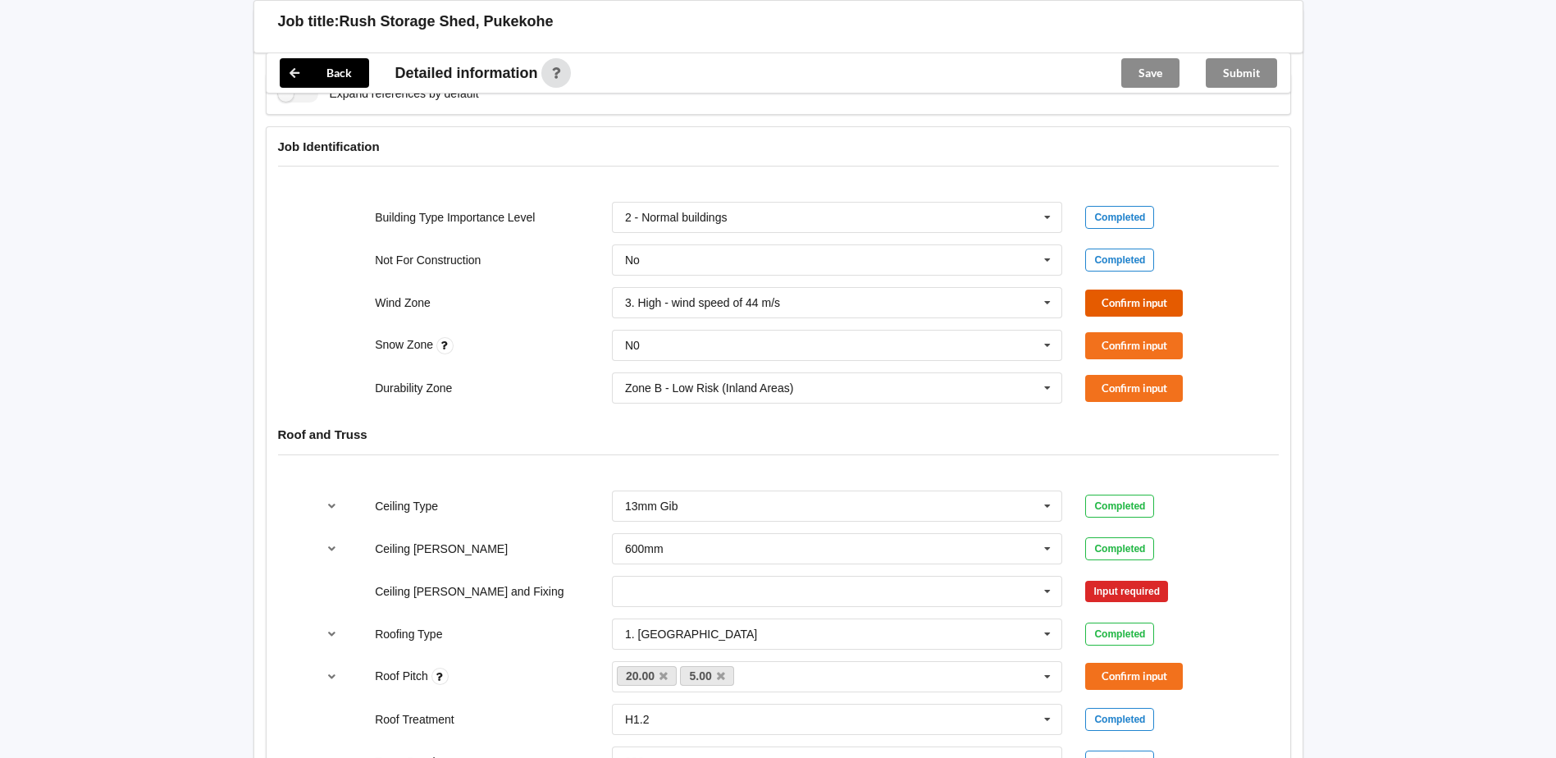  What do you see at coordinates (637, 719) in the screenshot?
I see `div: H1.2` at bounding box center [637, 719].